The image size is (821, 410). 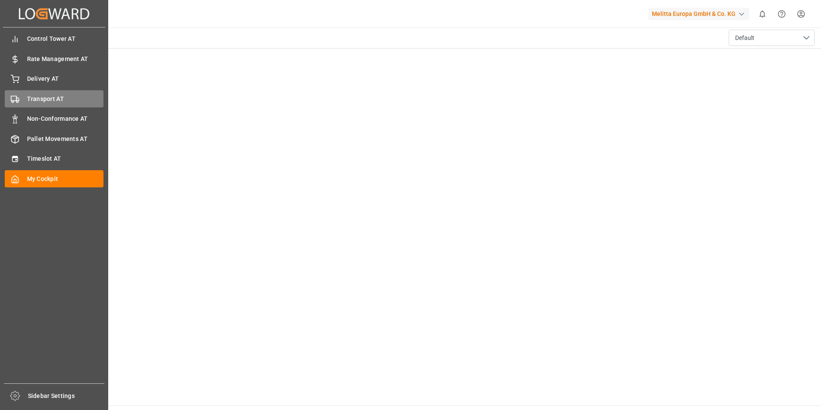 What do you see at coordinates (65, 179) in the screenshot?
I see `span: My Cockpit` at bounding box center [65, 179].